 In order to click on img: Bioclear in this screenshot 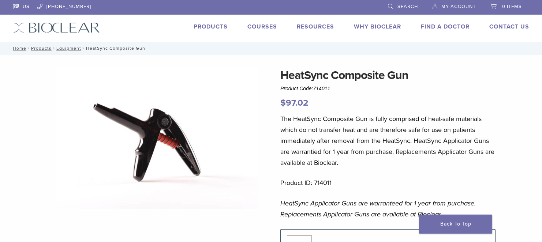, I will do `click(56, 27)`.